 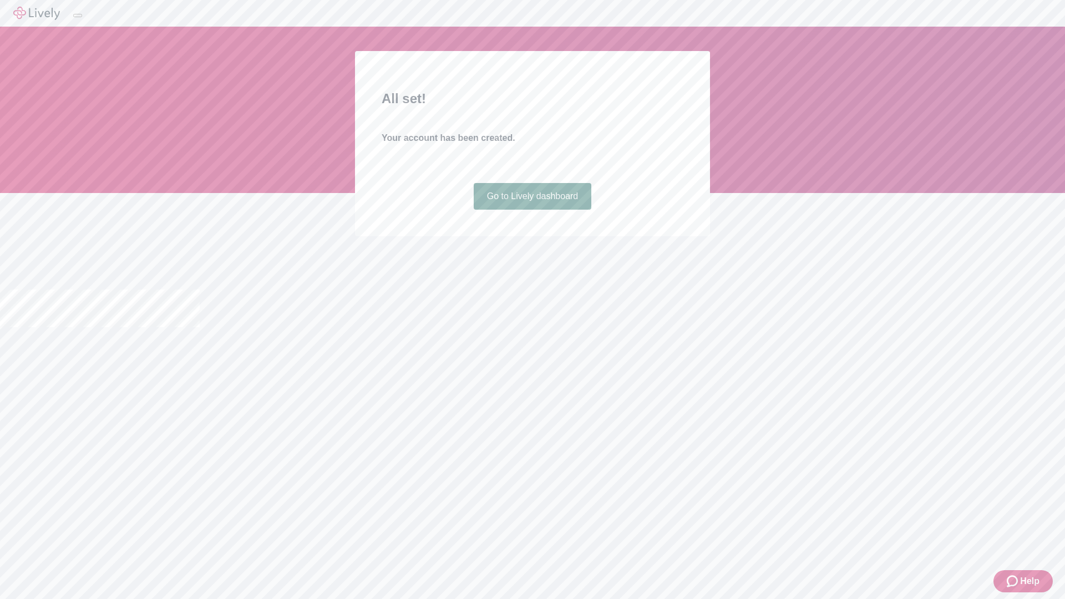 What do you see at coordinates (532, 99) in the screenshot?
I see `h2: All set!` at bounding box center [532, 99].